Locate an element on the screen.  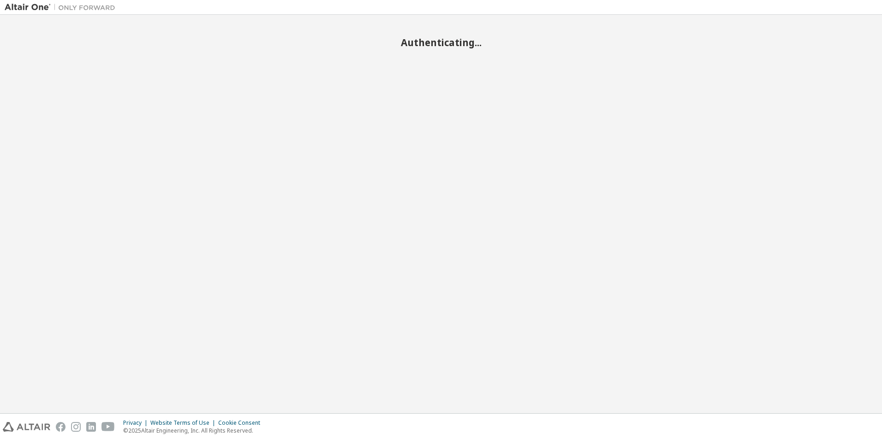
img: youtube.svg is located at coordinates (108, 427).